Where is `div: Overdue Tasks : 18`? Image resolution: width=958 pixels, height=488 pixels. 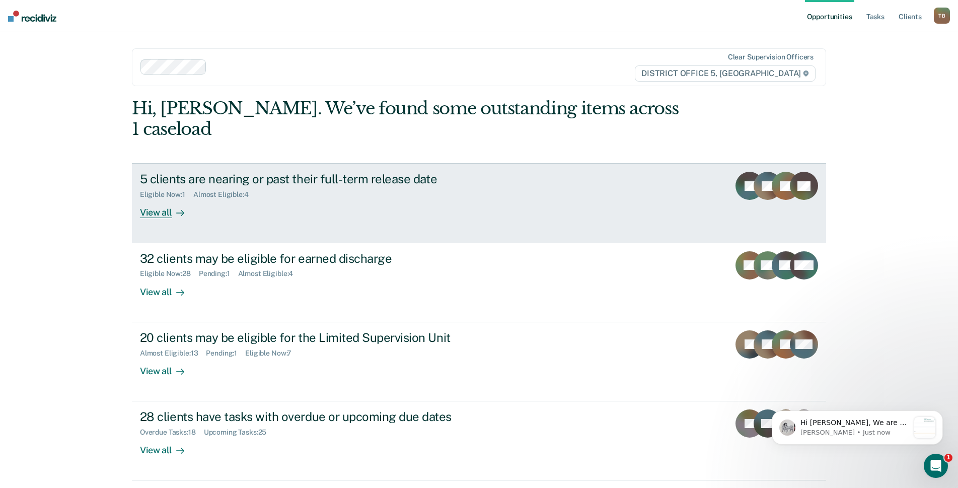
div: Overdue Tasks : 18 is located at coordinates (172, 432).